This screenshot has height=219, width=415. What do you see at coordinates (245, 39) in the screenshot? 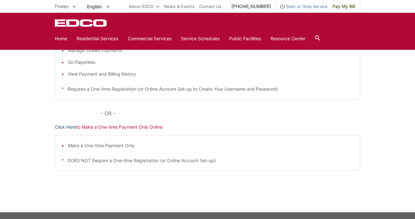
I see `a: Public Facilities` at bounding box center [245, 39].